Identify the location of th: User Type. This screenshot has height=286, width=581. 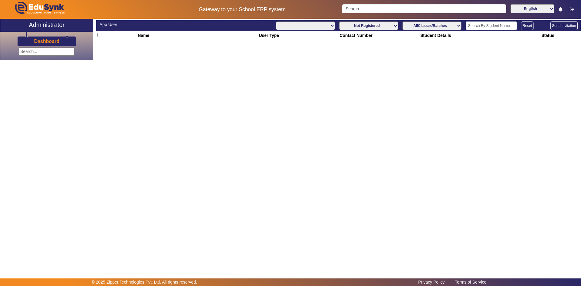
(298, 35).